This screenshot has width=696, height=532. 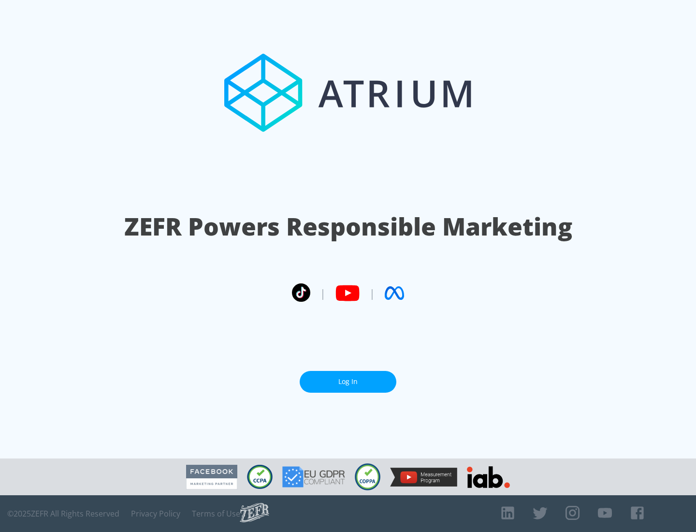 I want to click on span: © 2025 ZEFR All Rights Reserved, so click(x=63, y=513).